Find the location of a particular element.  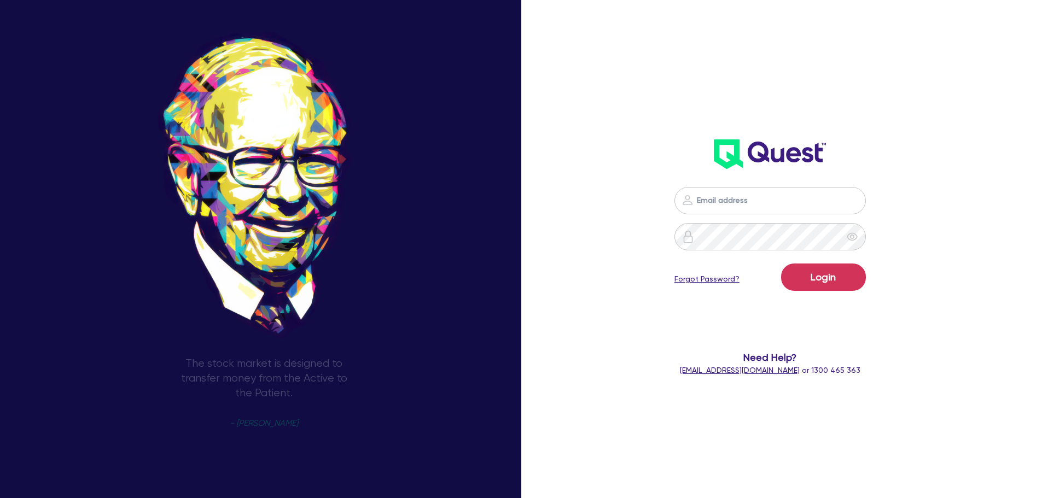

button: Login is located at coordinates (823, 277).